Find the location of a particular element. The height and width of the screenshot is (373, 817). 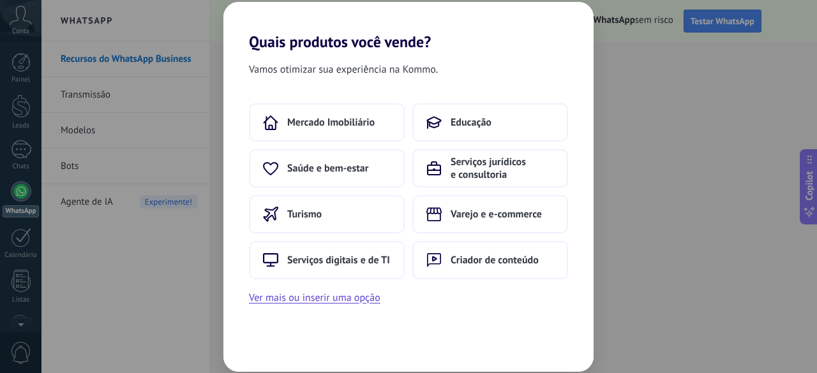

span: Serviços digitais e de TI is located at coordinates (338, 260).